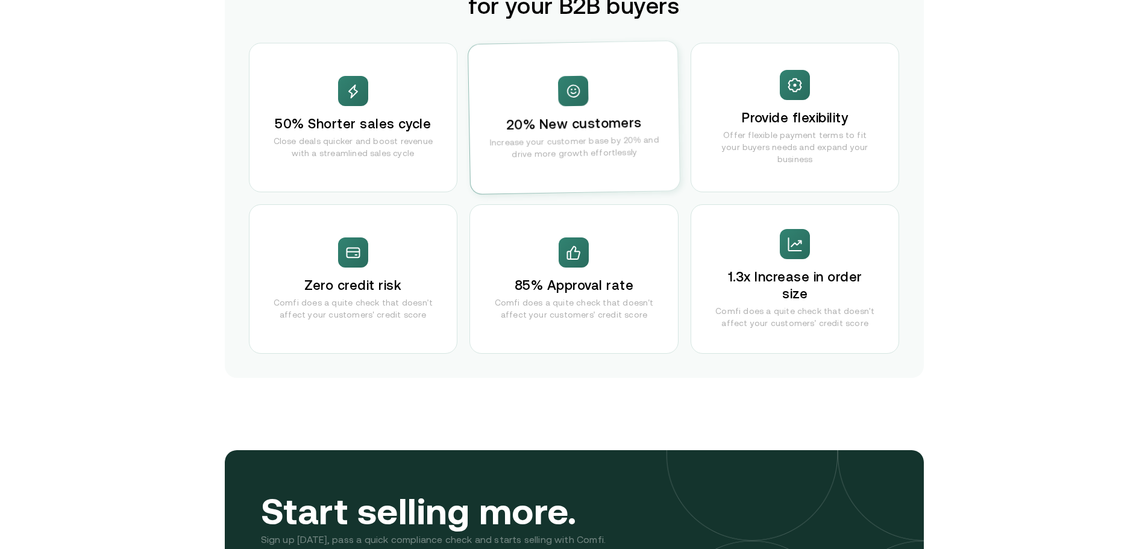 This screenshot has height=549, width=1148. I want to click on h3: 1.3x Increase in order size, so click(795, 286).